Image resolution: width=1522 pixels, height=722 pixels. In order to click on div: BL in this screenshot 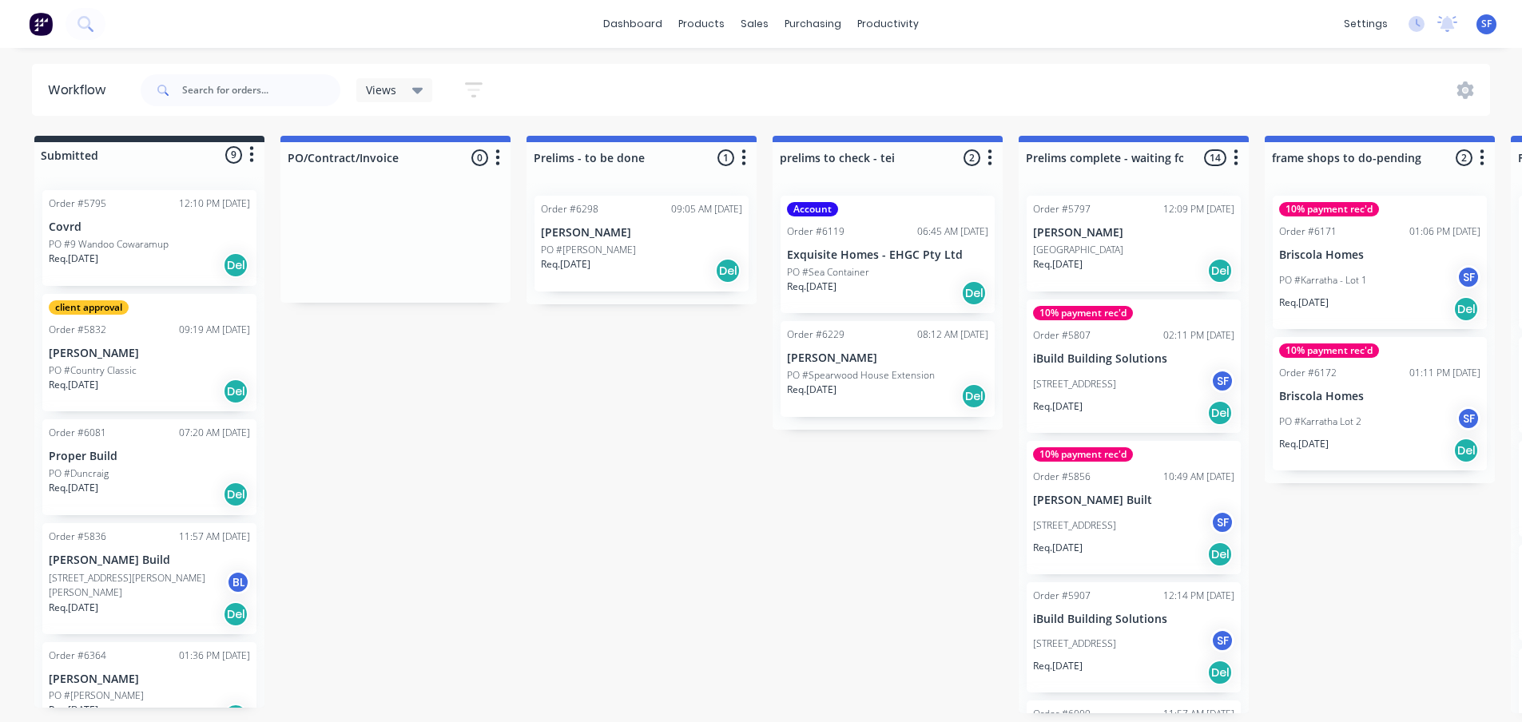, I will do `click(238, 582)`.